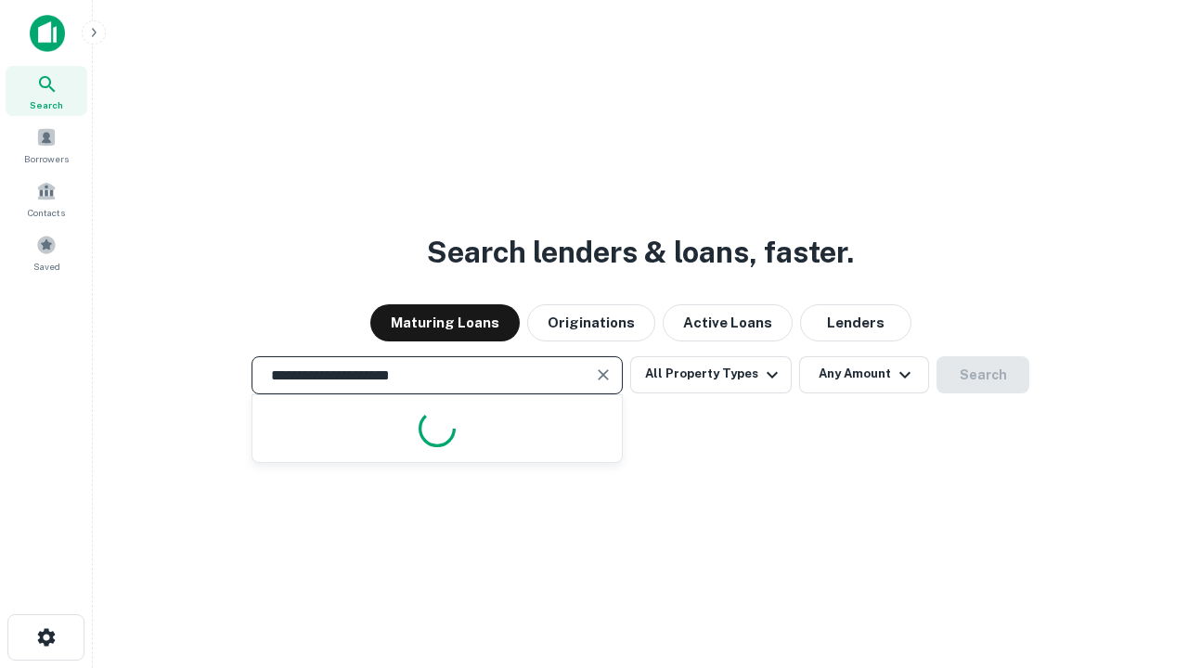  I want to click on div: Borrowers, so click(46, 145).